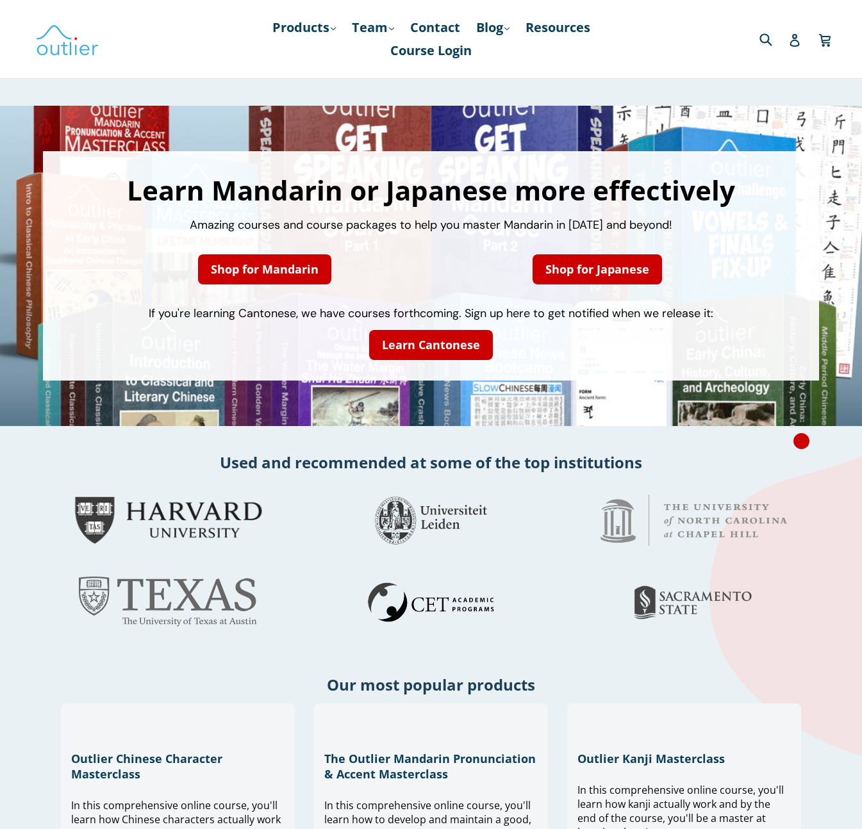  I want to click on a: Blog, so click(493, 28).